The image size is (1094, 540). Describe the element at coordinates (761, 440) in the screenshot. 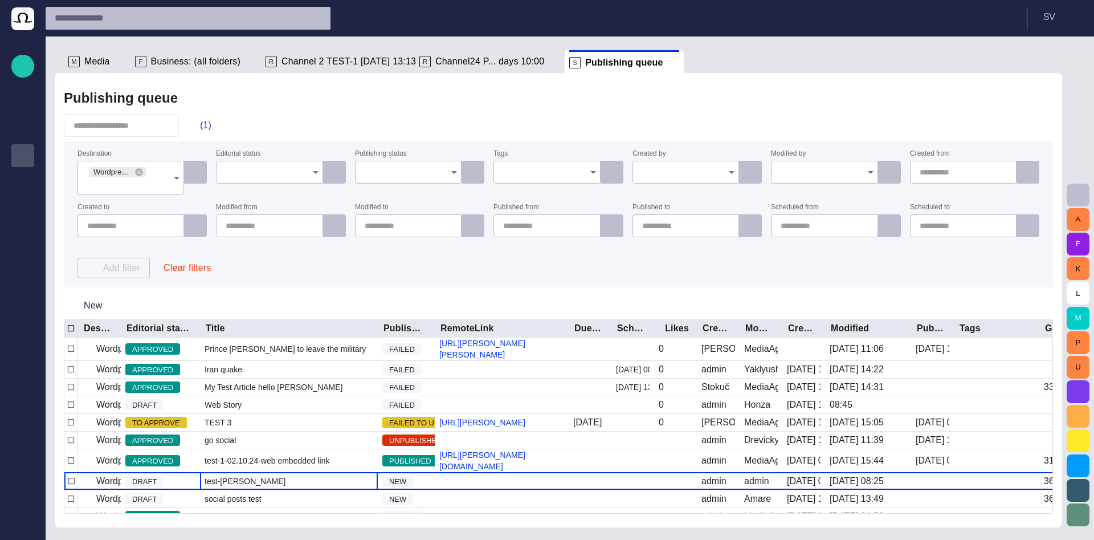

I see `div: Drevicky` at that location.